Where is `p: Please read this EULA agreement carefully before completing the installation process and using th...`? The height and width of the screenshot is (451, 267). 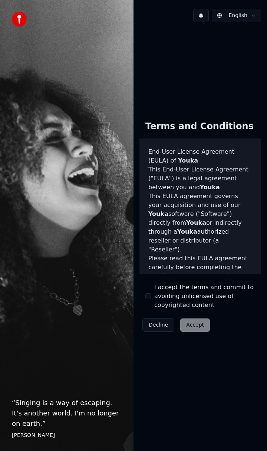
p: Please read this EULA agreement carefully before completing the installation process and using th... is located at coordinates (200, 285).